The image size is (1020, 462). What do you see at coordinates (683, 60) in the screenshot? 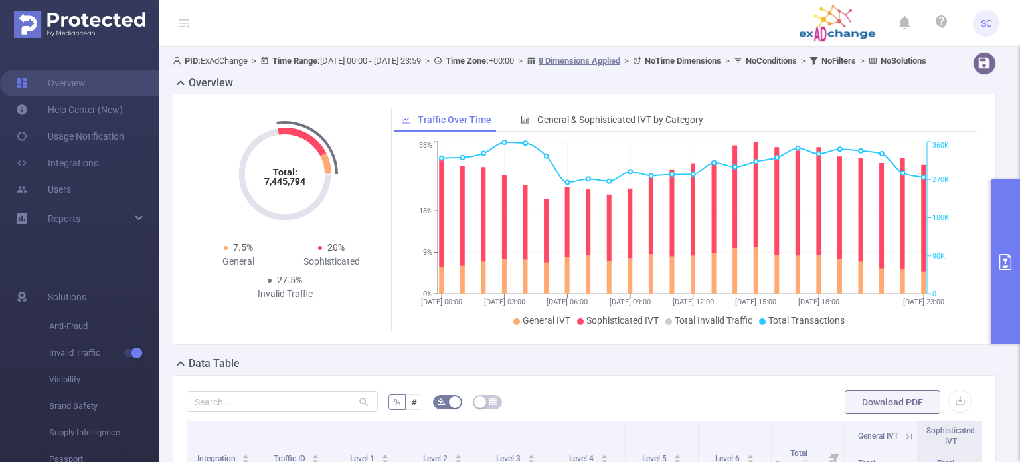
I see `b: No Time Dimensions` at bounding box center [683, 60].